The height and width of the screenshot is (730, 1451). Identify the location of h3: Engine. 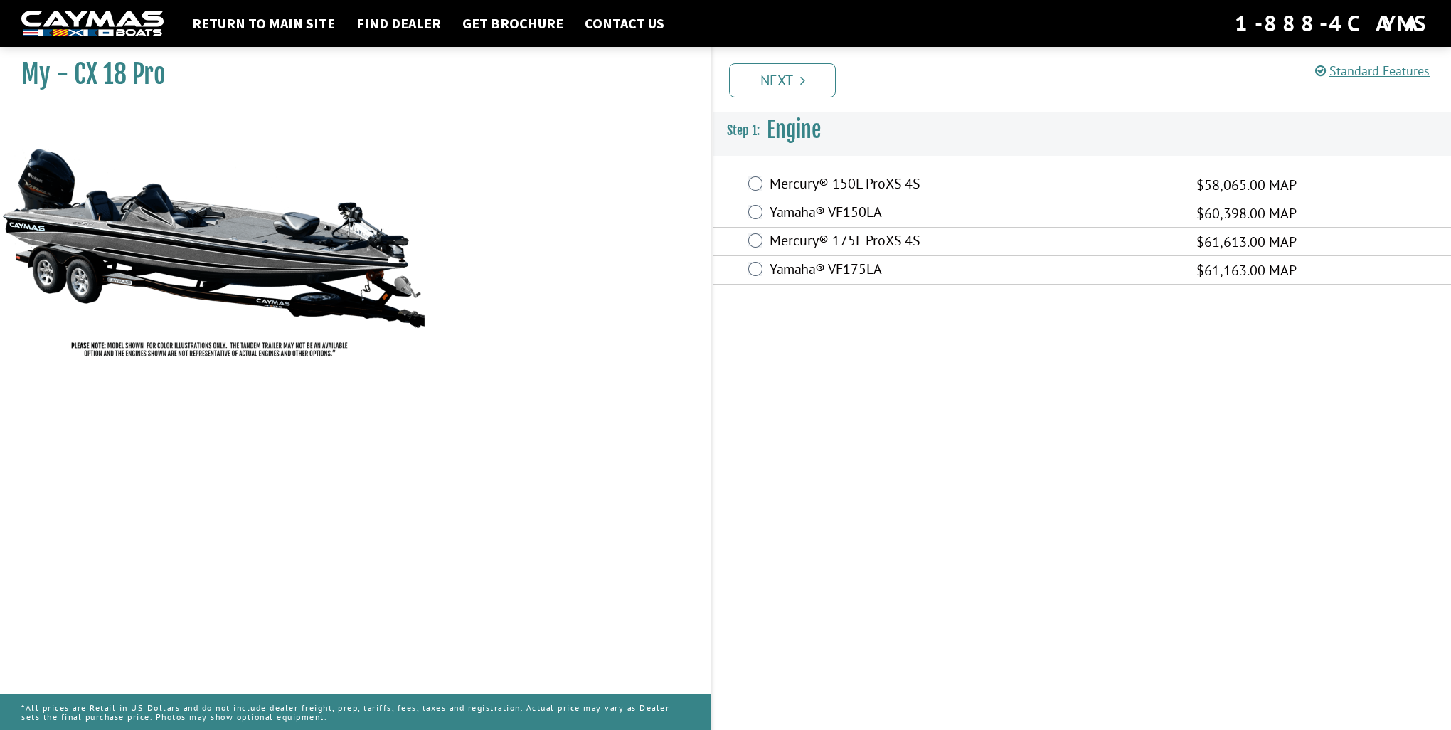
(1082, 130).